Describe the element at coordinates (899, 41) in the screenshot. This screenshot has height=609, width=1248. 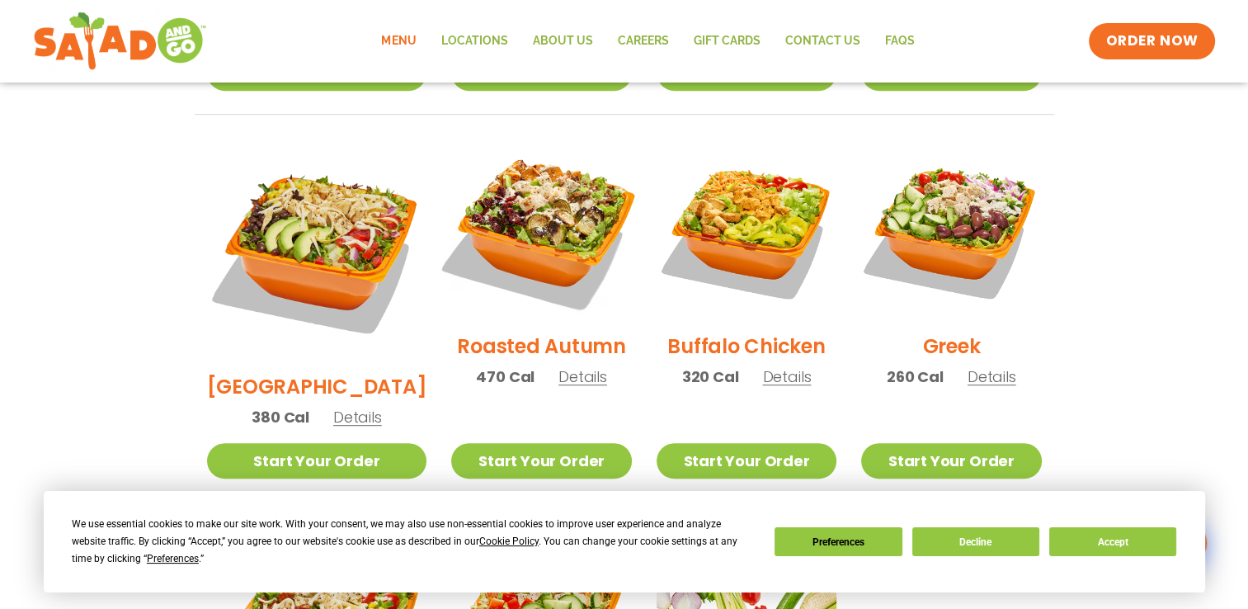
I see `a: FAQs` at that location.